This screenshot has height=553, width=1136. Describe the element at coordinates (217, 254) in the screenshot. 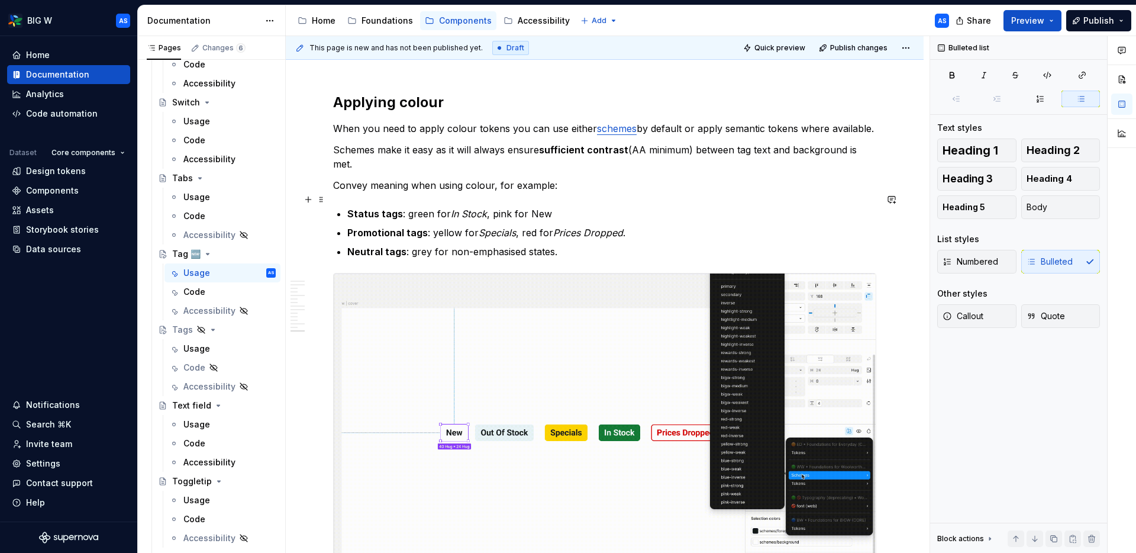

I see `a: Tag 🆕` at that location.